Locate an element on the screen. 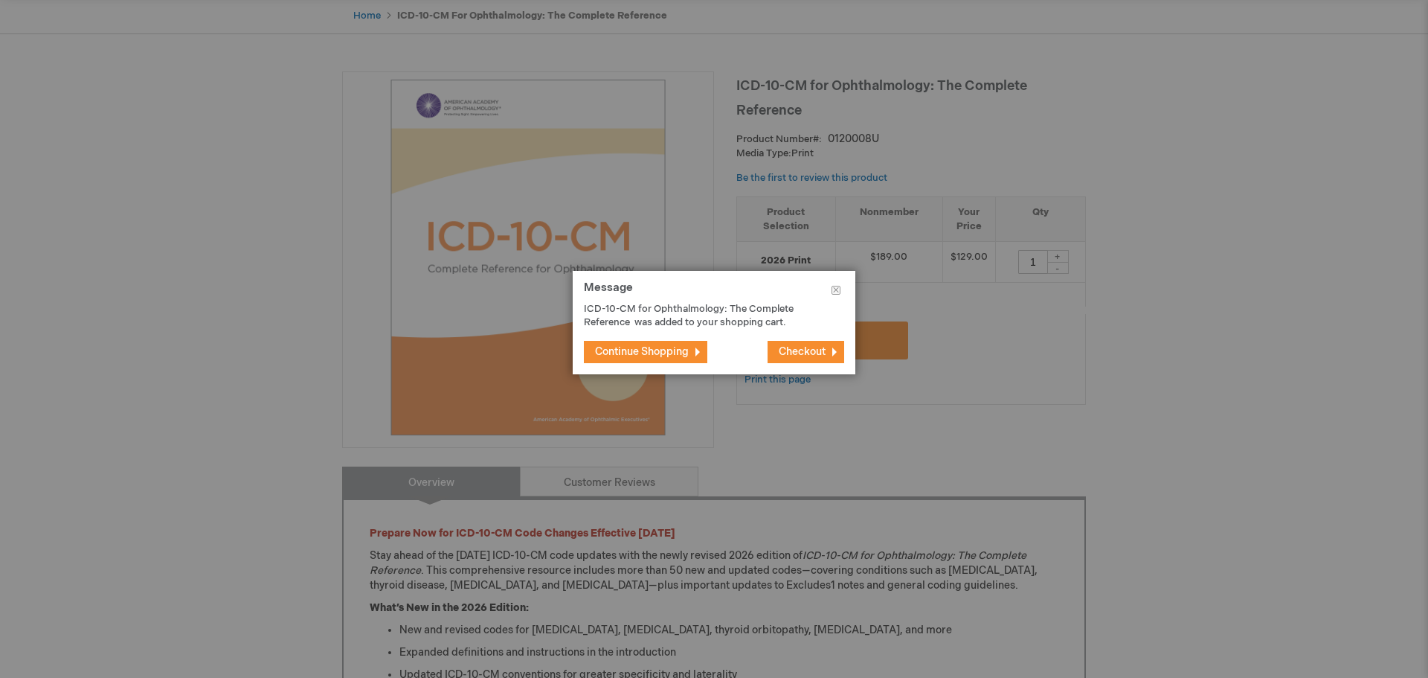 This screenshot has height=678, width=1428. button: Checkout is located at coordinates (806, 352).